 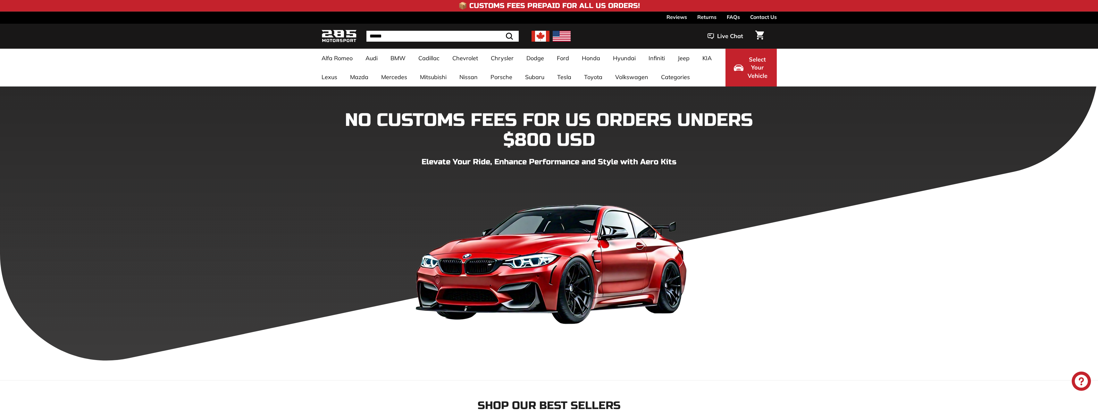 What do you see at coordinates (468, 77) in the screenshot?
I see `a: Nissan` at bounding box center [468, 77].